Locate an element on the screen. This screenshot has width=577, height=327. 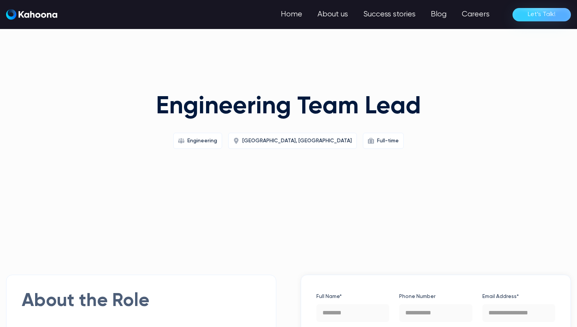
a: Home is located at coordinates (291, 14).